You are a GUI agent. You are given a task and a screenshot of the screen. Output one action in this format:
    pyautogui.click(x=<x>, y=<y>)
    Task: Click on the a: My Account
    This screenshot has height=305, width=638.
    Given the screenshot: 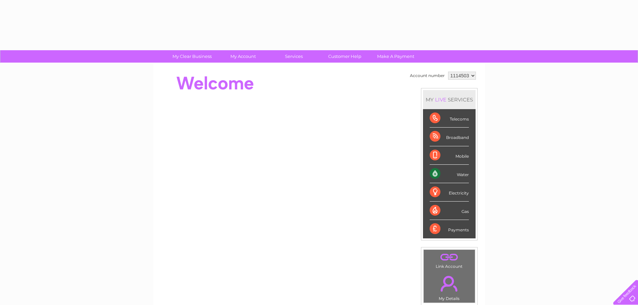 What is the action you would take?
    pyautogui.click(x=243, y=56)
    